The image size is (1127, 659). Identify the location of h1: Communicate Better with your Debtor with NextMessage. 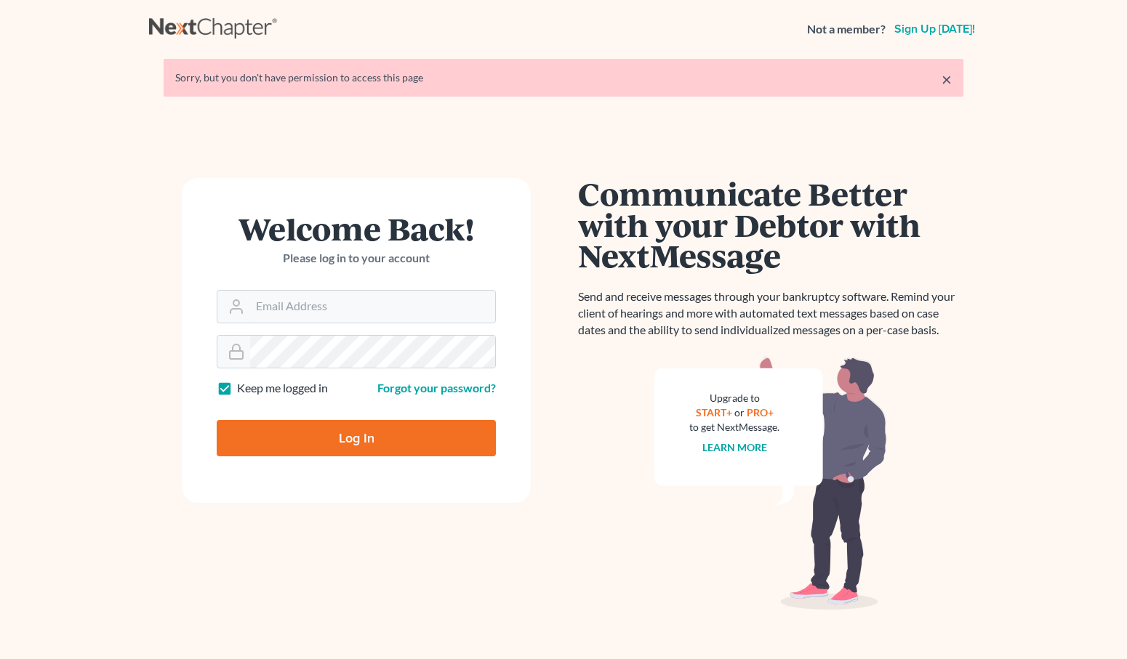
(771, 225).